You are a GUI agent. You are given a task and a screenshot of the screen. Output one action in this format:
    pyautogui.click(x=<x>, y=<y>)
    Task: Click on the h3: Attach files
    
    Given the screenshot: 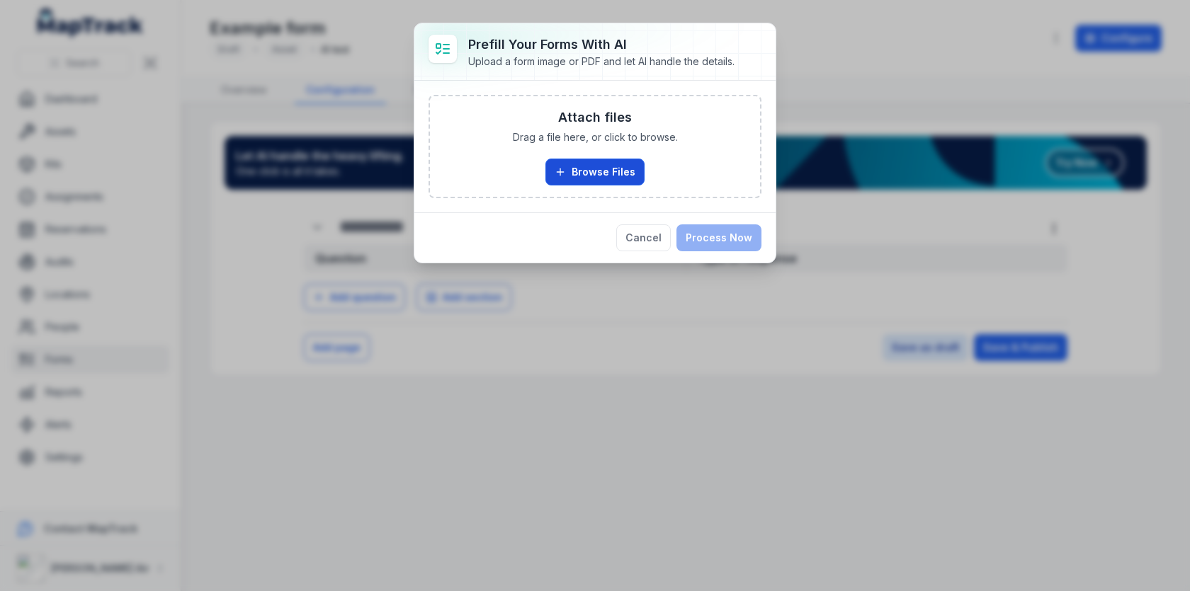 What is the action you would take?
    pyautogui.click(x=595, y=118)
    